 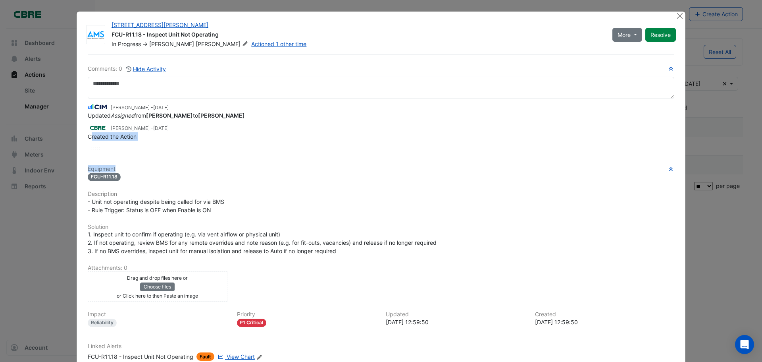 I want to click on h6: Impact, so click(x=158, y=314).